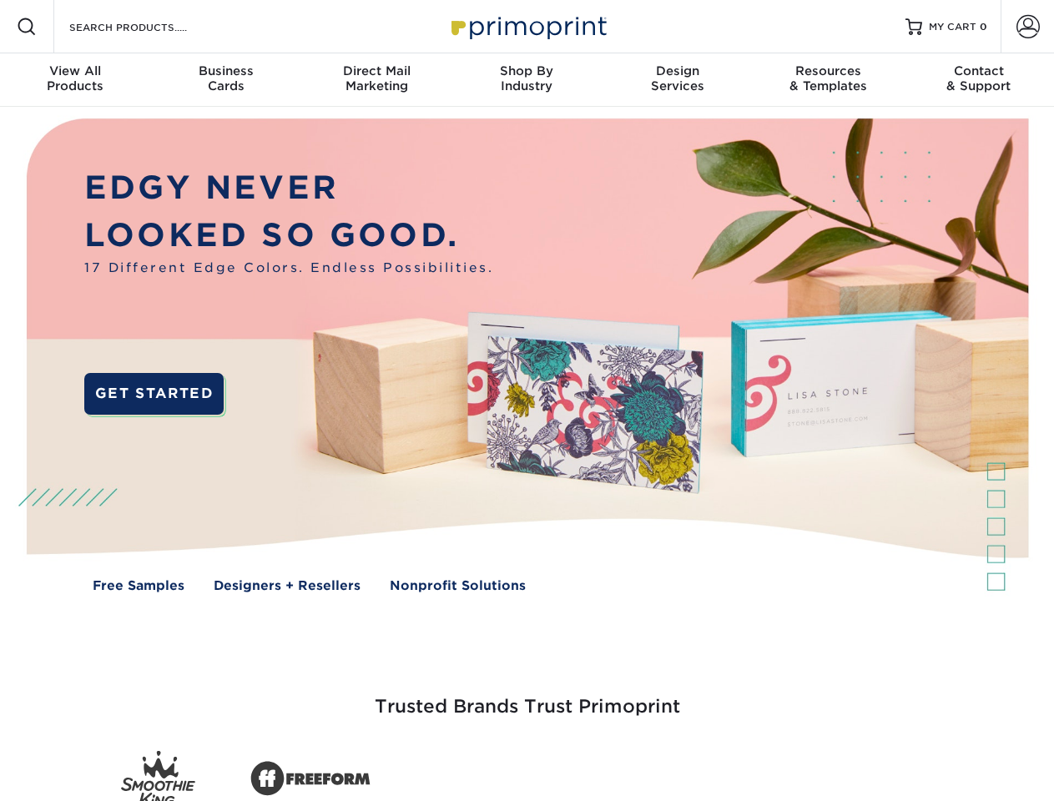  Describe the element at coordinates (289, 188) in the screenshot. I see `p: EDGY NEVER` at that location.